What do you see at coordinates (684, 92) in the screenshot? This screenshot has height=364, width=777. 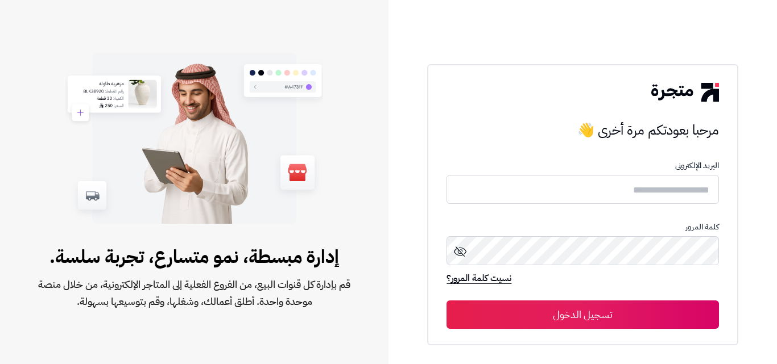 I see `img: logo-2.png` at bounding box center [684, 92].